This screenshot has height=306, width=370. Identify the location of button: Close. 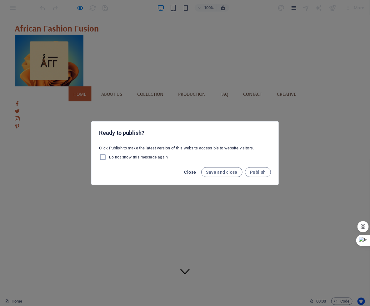
(190, 172).